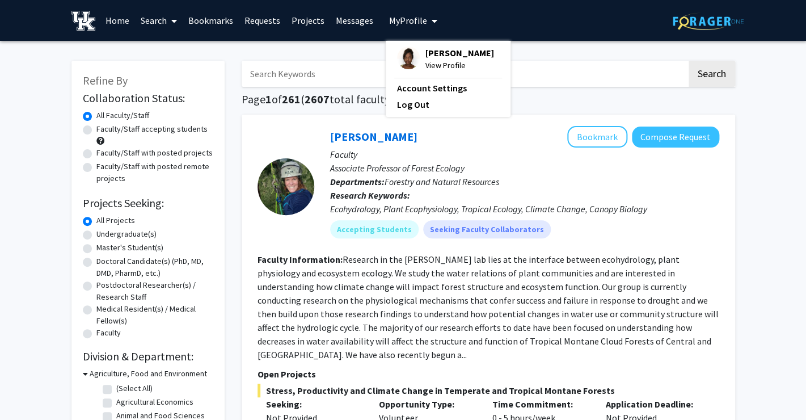  Describe the element at coordinates (152, 129) in the screenshot. I see `label: Faculty/Staff accepting students` at that location.